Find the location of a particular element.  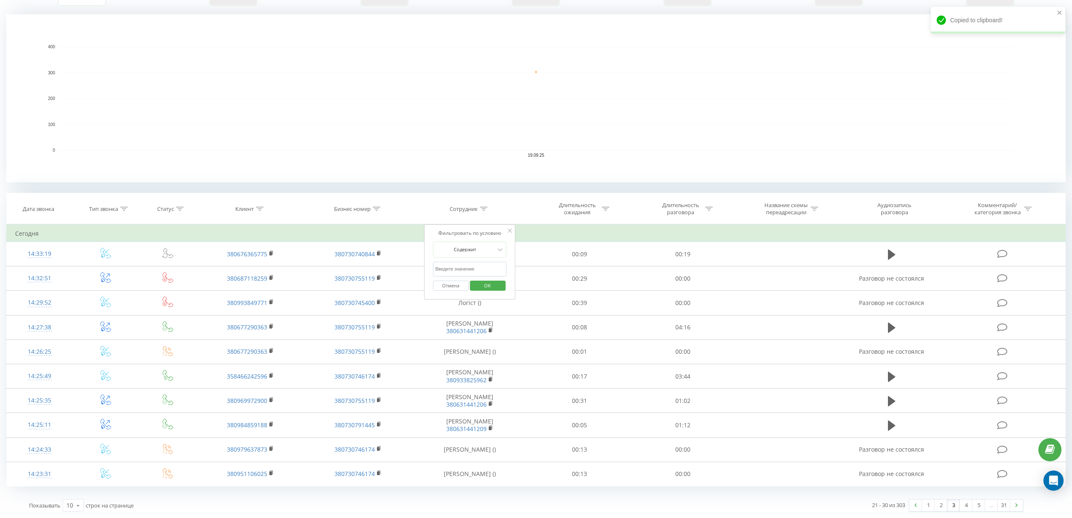

td: 00:31 is located at coordinates (579, 401).